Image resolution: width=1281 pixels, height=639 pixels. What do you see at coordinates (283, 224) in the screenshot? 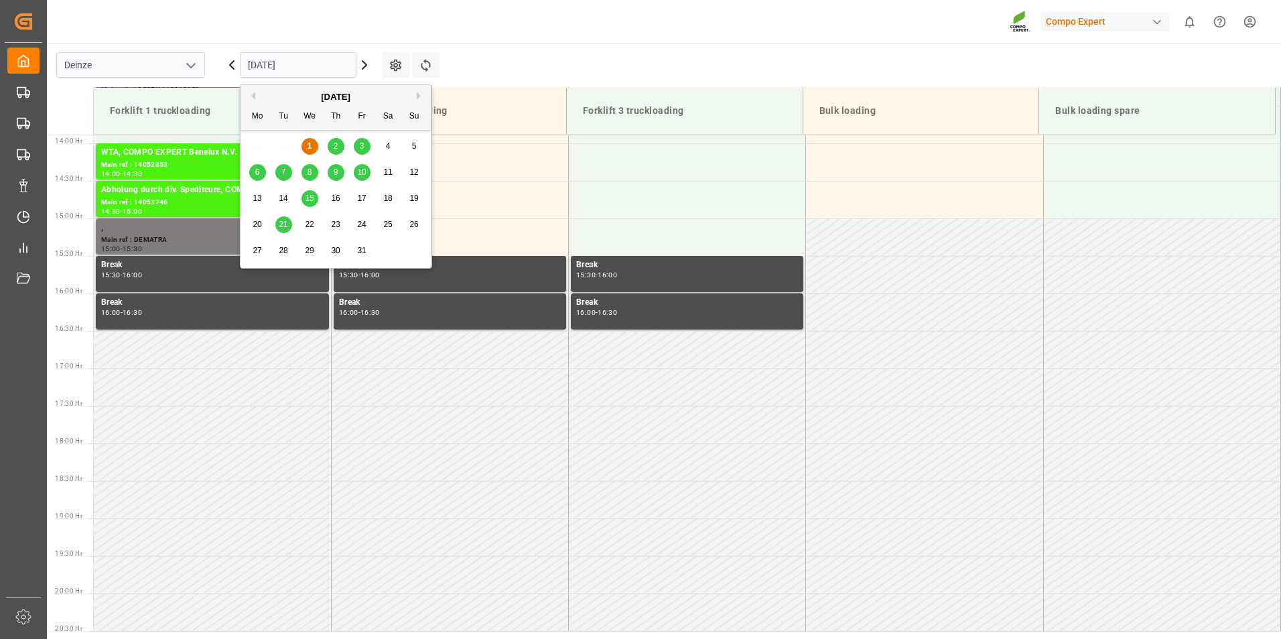
I see `div: Choose Tuesday, October 21st, 2025` at bounding box center [283, 224].